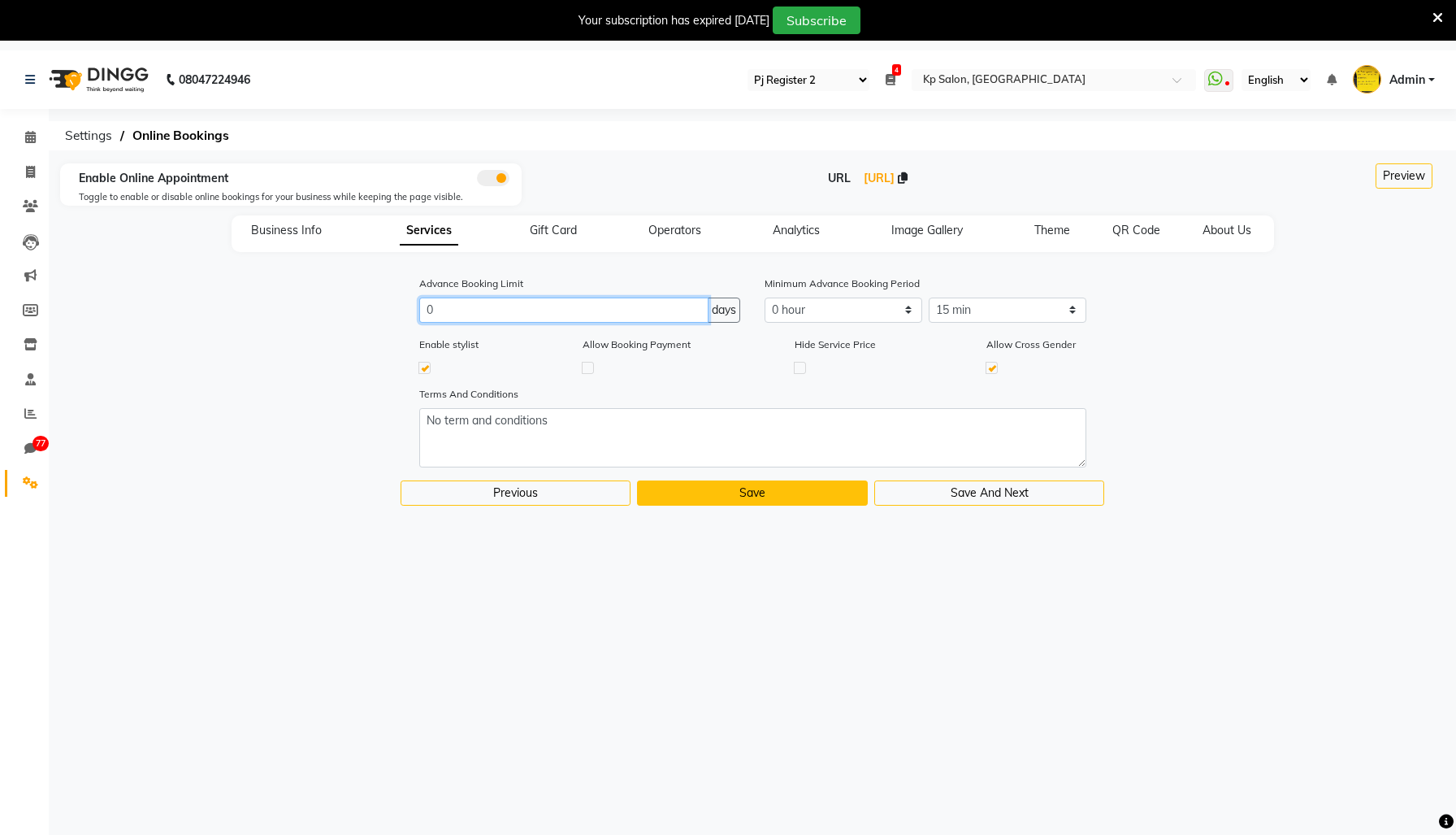  I want to click on span: days, so click(724, 310).